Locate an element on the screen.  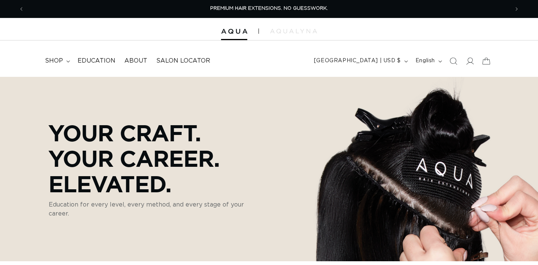
summary: Search is located at coordinates (453, 61).